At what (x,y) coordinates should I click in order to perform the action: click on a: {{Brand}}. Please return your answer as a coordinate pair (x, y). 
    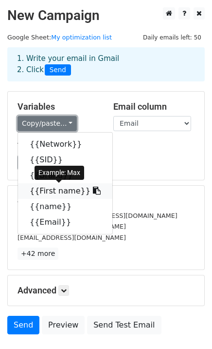
    Looking at the image, I should click on (65, 175).